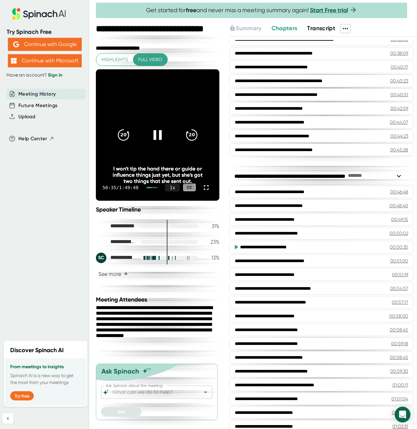 The height and width of the screenshot is (429, 417). I want to click on button: Ask, so click(121, 411).